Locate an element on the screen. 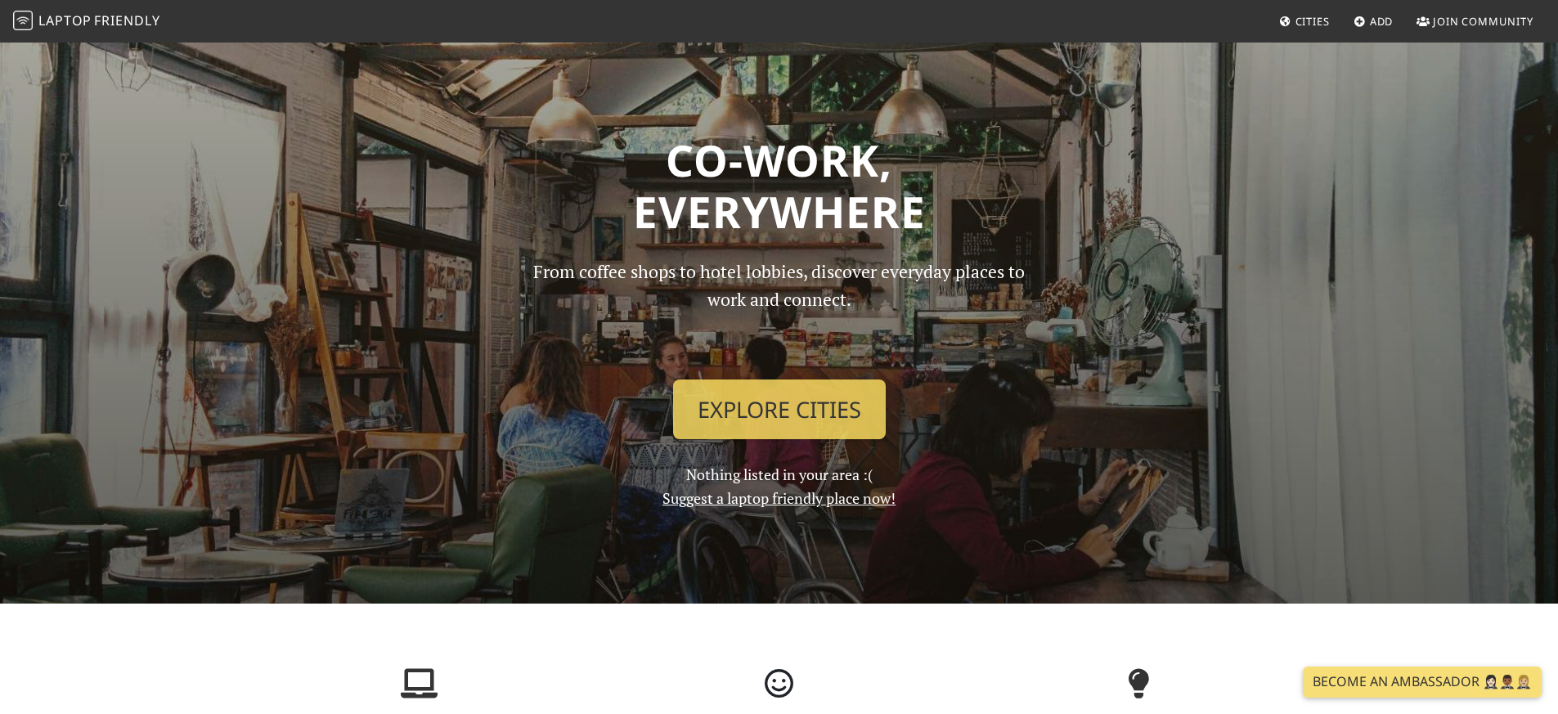 This screenshot has height=714, width=1558. a: LaptopFriendly LaptopFriendly is located at coordinates (87, 21).